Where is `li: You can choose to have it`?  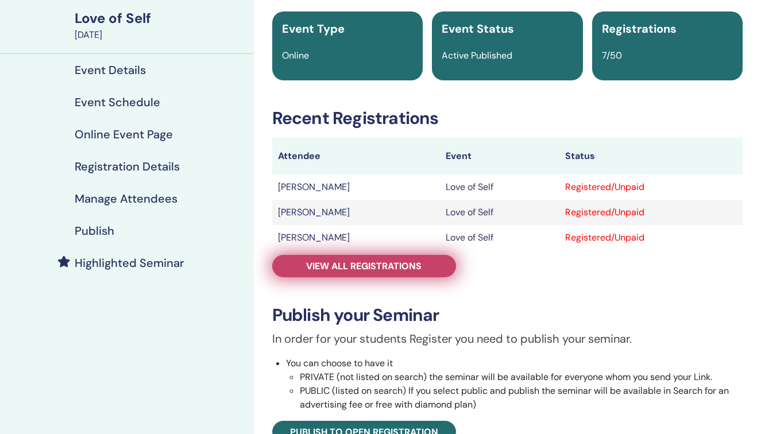 li: You can choose to have it is located at coordinates (514, 384).